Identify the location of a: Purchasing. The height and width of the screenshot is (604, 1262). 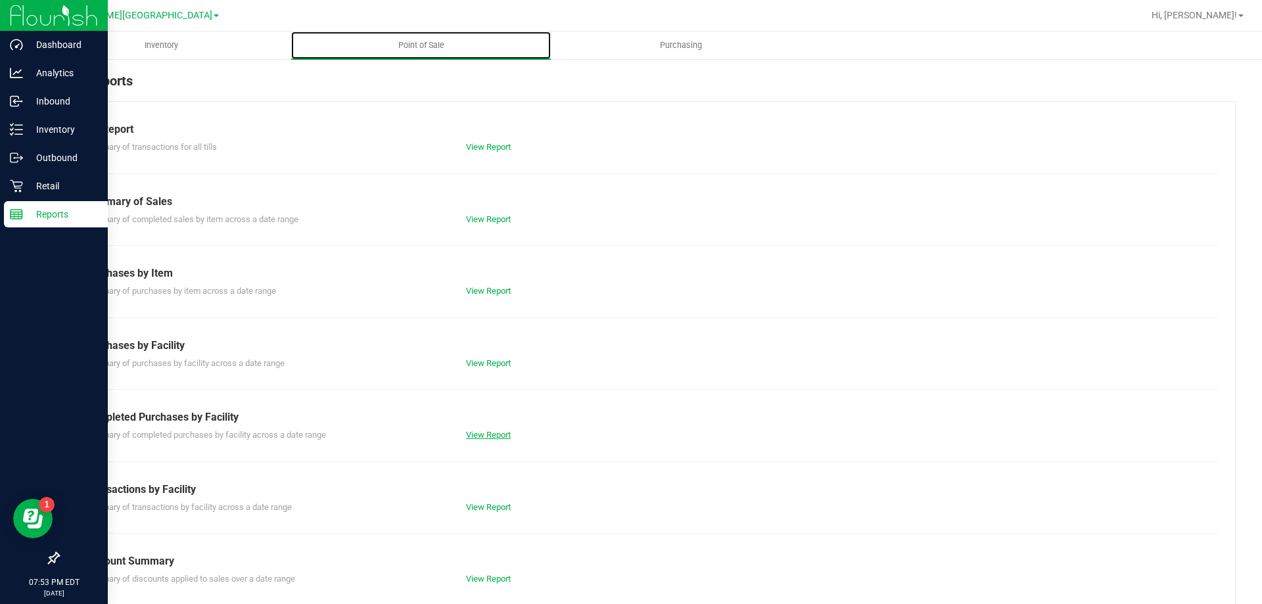
(680, 45).